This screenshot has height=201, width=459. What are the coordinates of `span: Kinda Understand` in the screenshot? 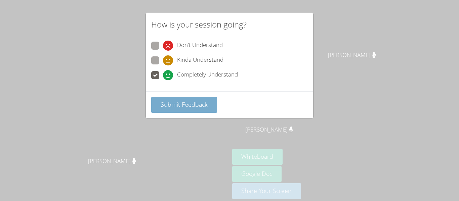 It's located at (200, 61).